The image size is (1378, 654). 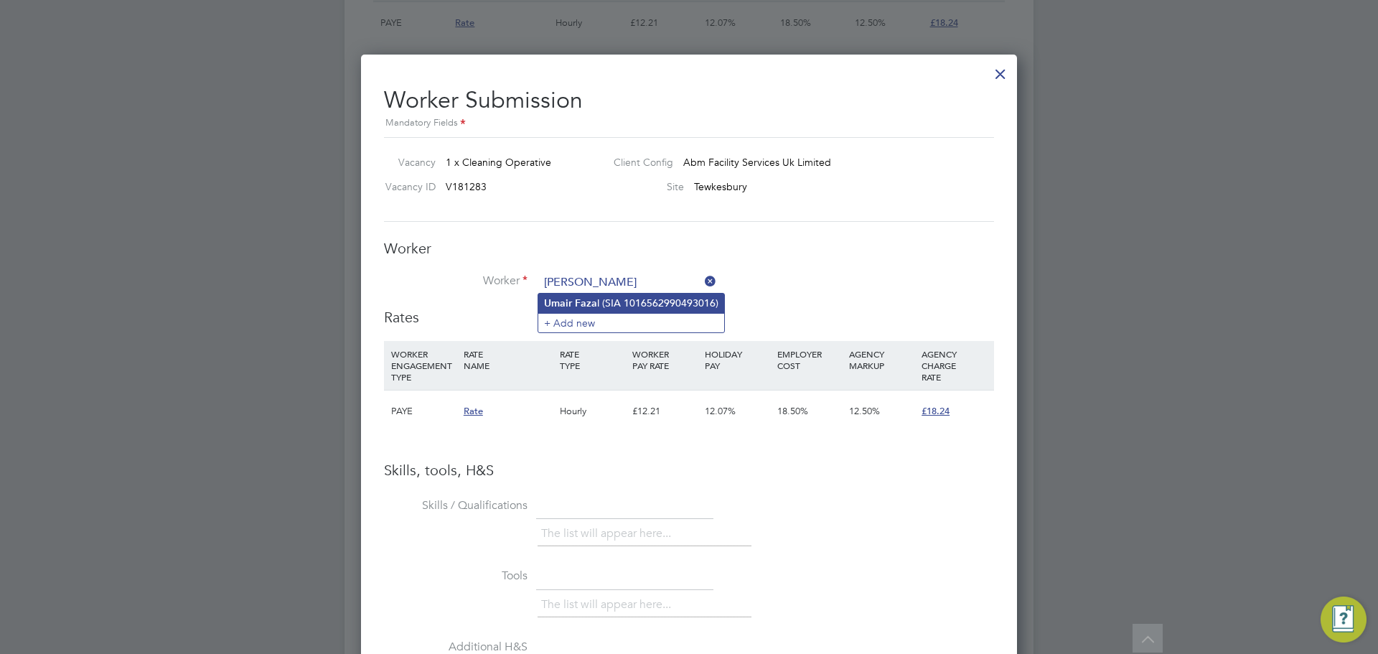 What do you see at coordinates (665, 411) in the screenshot?
I see `div: £12.21` at bounding box center [665, 411].